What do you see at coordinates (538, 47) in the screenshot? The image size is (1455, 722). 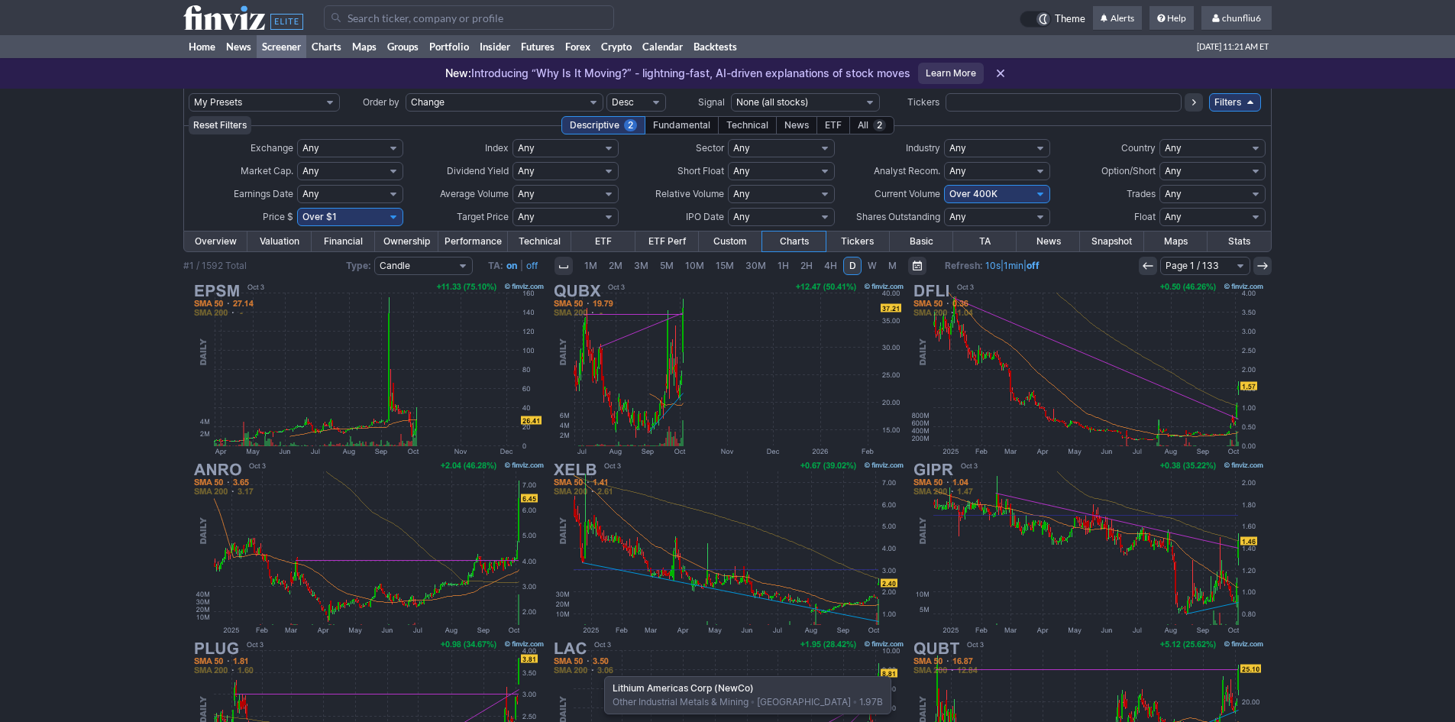 I see `a: Futures` at bounding box center [538, 47].